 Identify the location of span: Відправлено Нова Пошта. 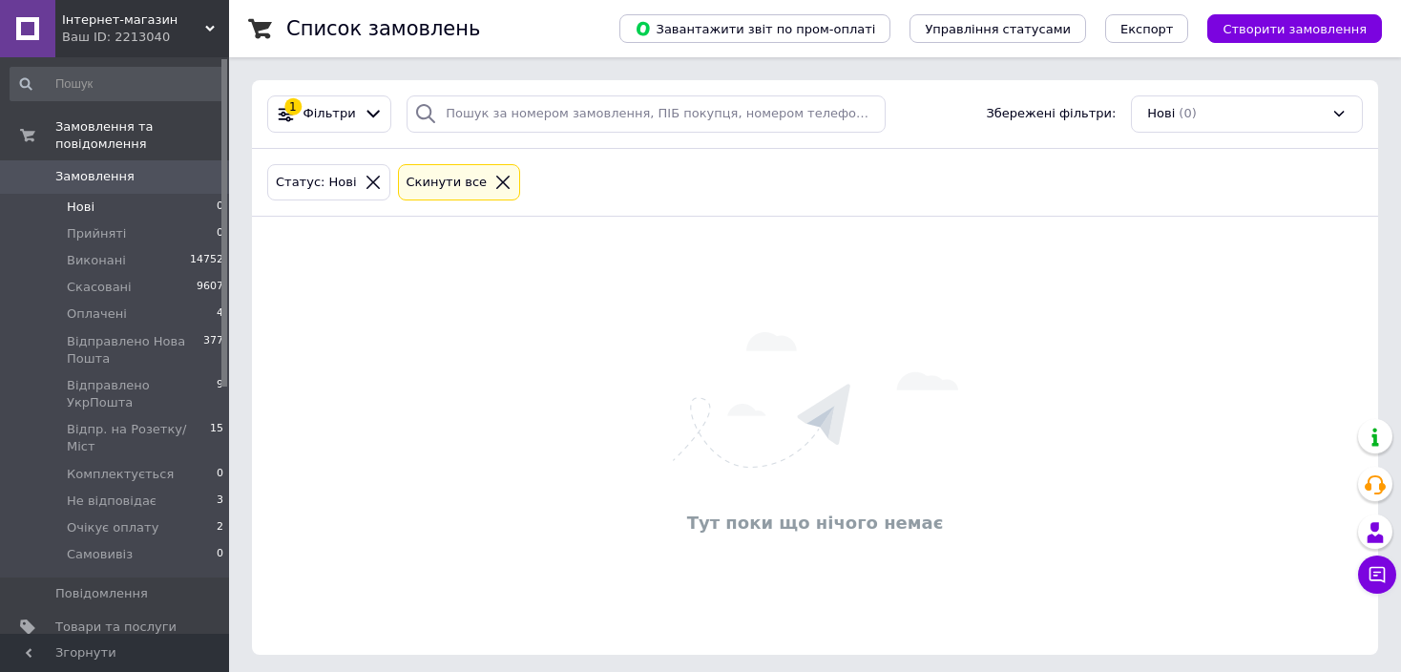
(135, 350).